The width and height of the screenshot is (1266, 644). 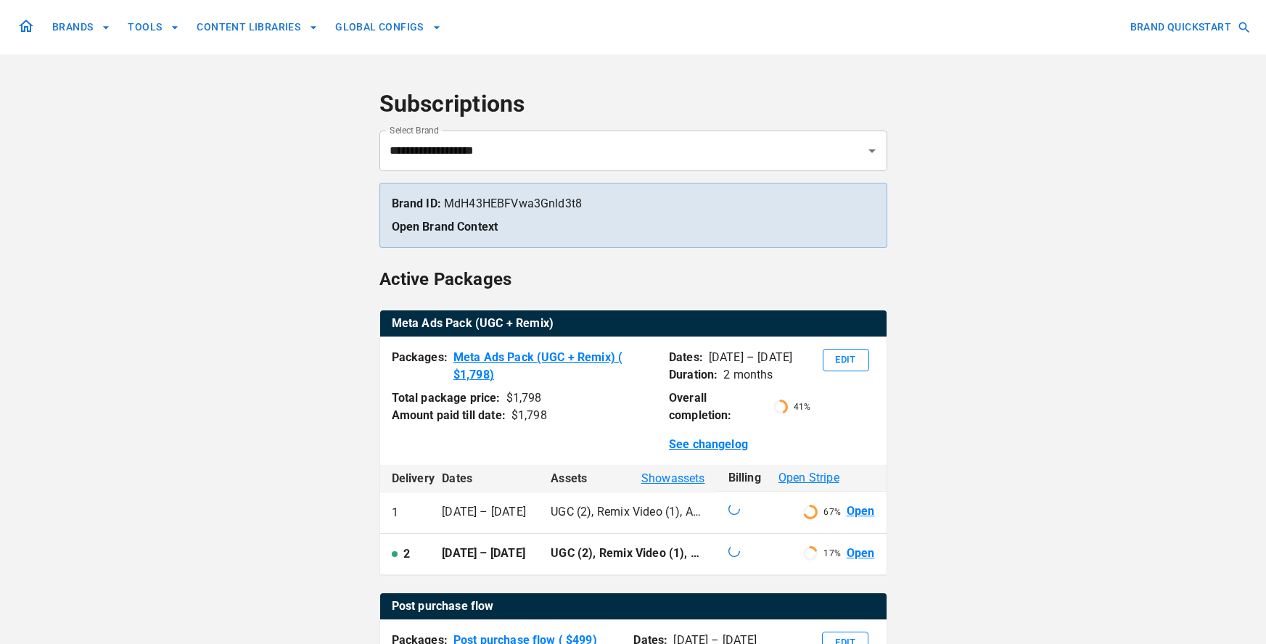 I want to click on p: Packages:, so click(x=419, y=366).